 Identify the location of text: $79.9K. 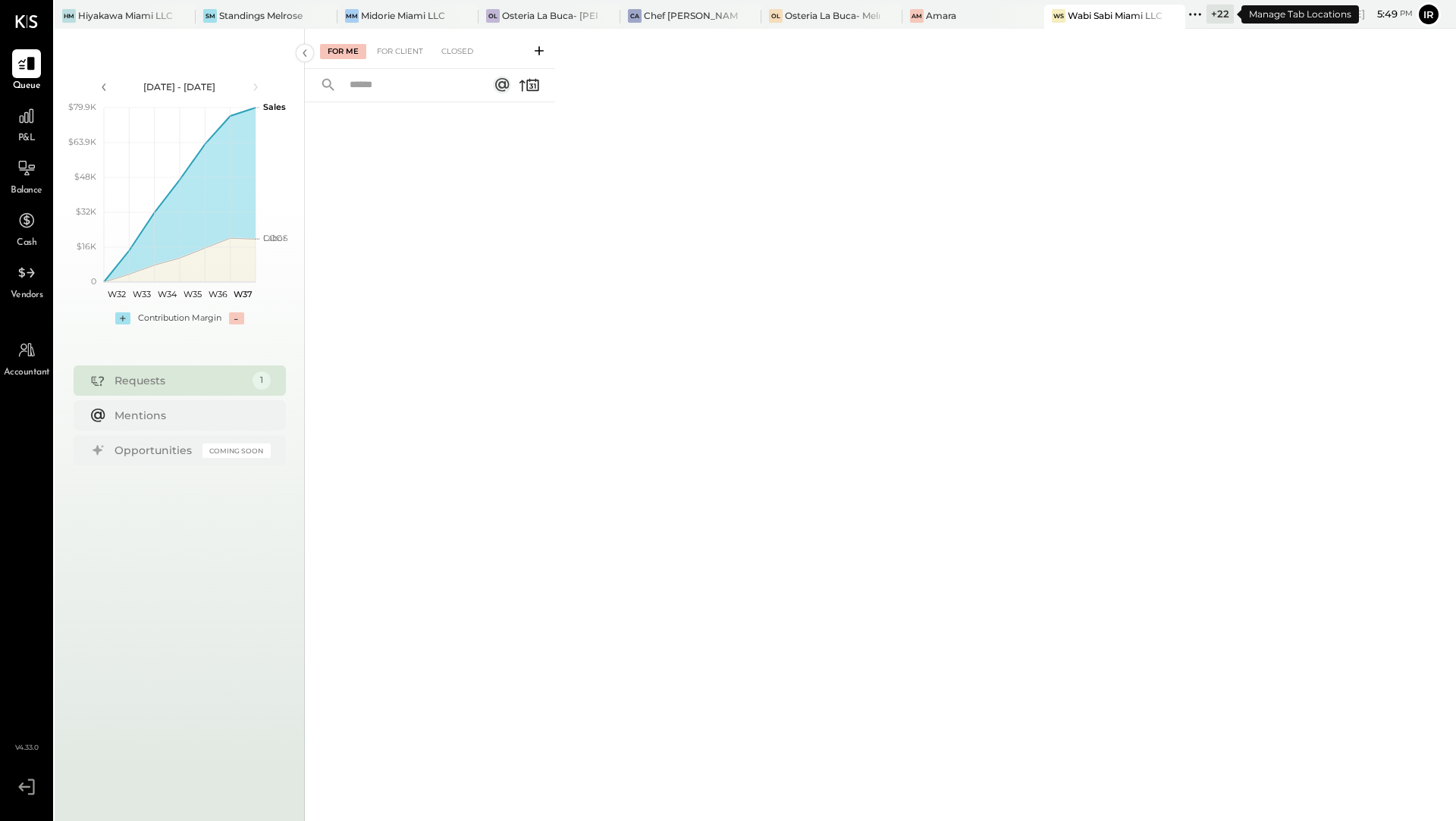
(82, 106).